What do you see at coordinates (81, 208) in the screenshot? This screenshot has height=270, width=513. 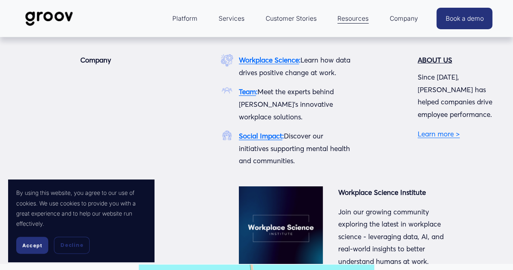 I see `p: By using this website, you agree to our use of cookies. We use cookies to provide you with a grea...` at bounding box center [81, 208].